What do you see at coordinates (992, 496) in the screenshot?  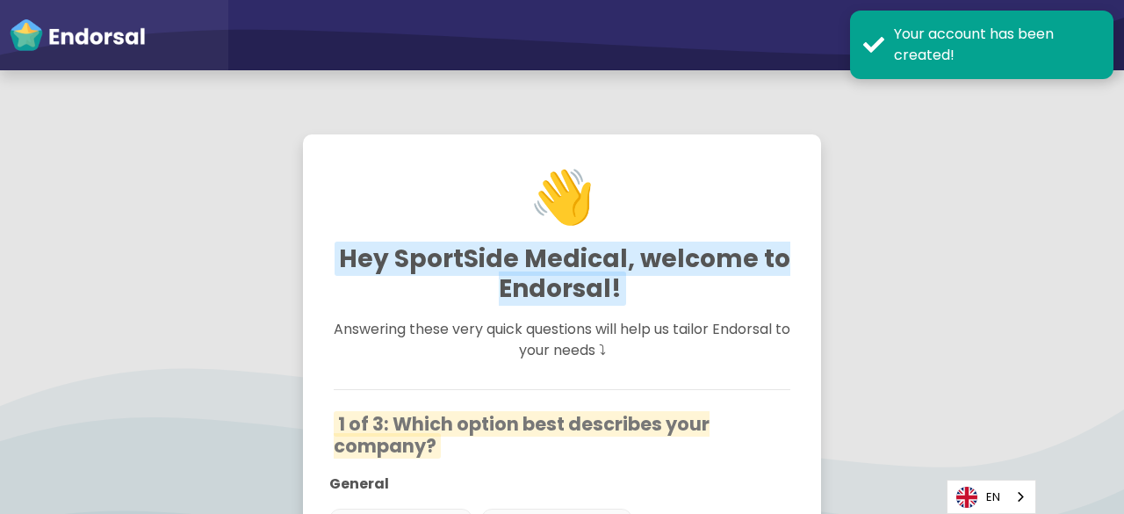 I see `div: Language` at bounding box center [992, 496].